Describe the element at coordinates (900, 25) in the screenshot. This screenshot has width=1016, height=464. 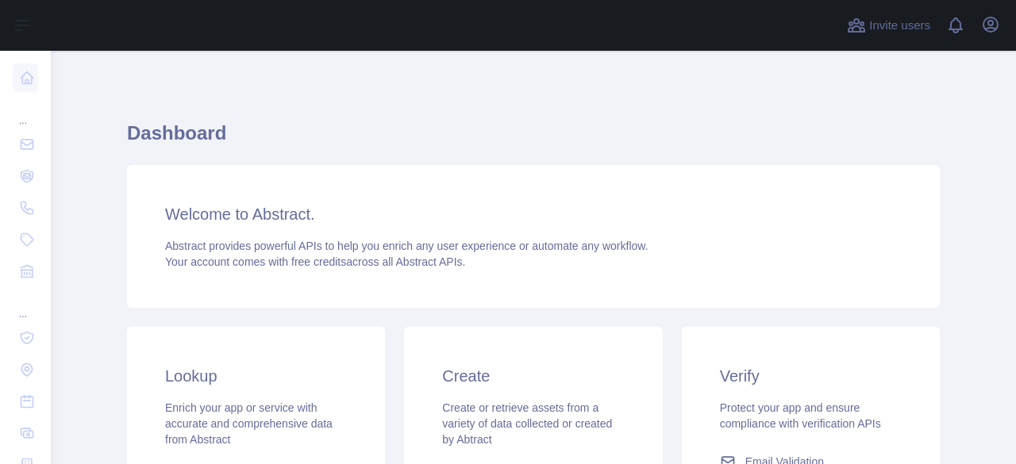
I see `span: Invite users` at that location.